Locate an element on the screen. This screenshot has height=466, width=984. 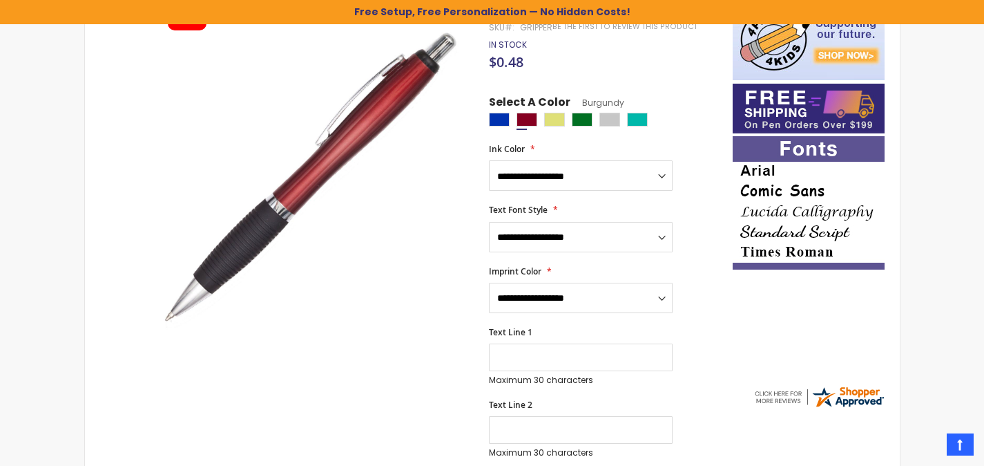
img: 4pens.com widget logo is located at coordinates (819, 396).